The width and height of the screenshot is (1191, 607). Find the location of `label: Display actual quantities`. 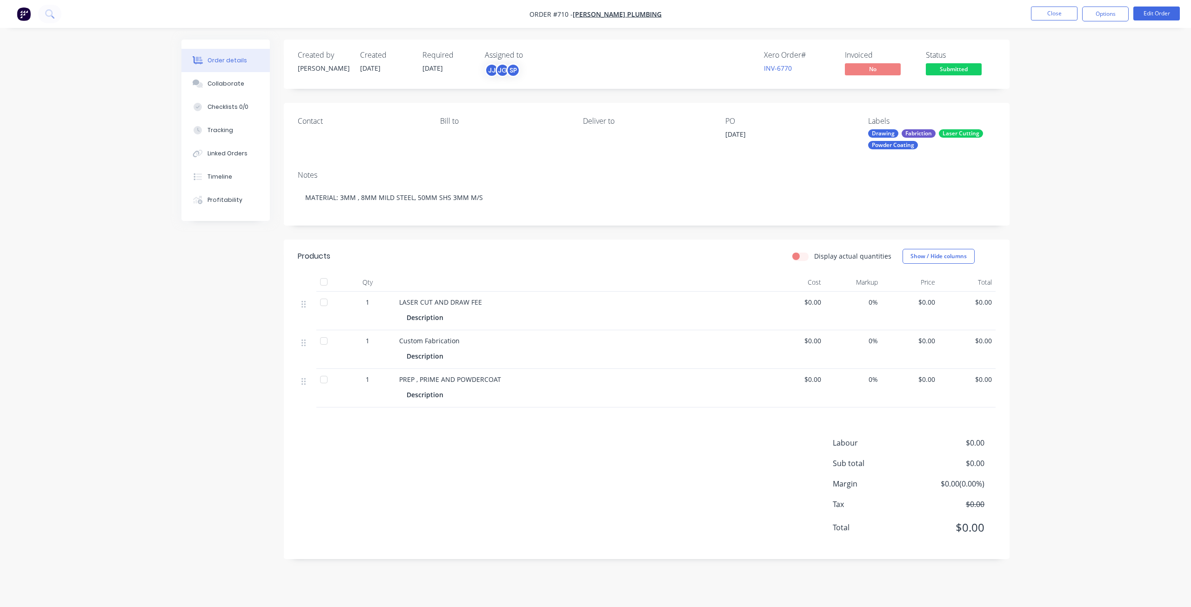

label: Display actual quantities is located at coordinates (853, 256).